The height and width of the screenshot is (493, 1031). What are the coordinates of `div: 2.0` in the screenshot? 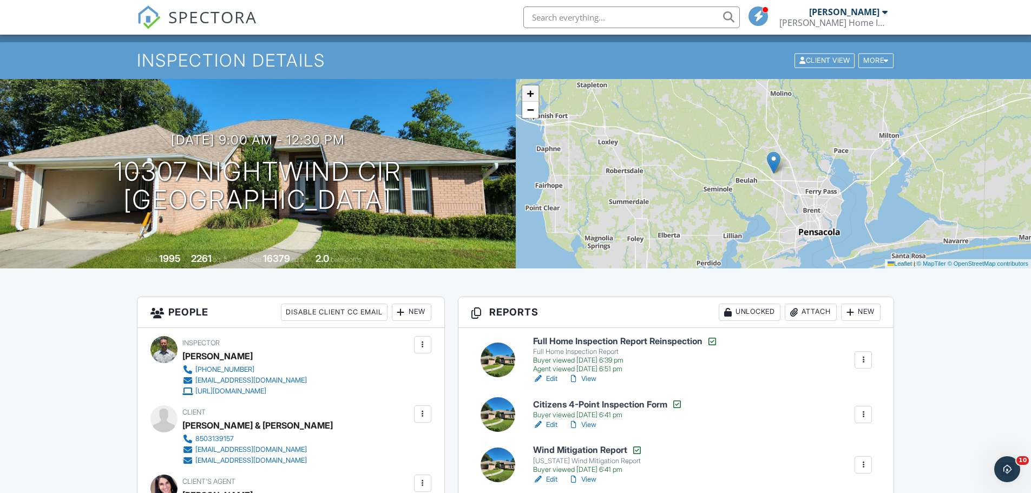 It's located at (322, 258).